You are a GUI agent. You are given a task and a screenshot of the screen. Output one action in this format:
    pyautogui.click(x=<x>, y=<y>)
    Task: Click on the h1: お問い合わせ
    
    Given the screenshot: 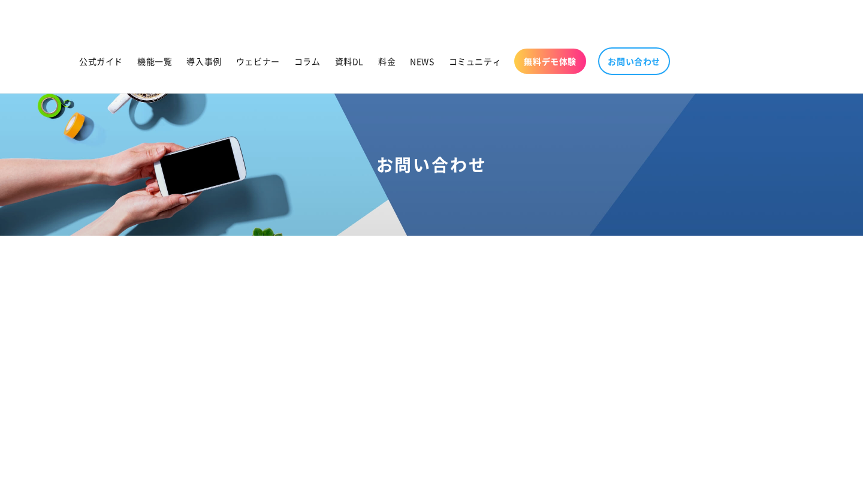 What is the action you would take?
    pyautogui.click(x=431, y=164)
    